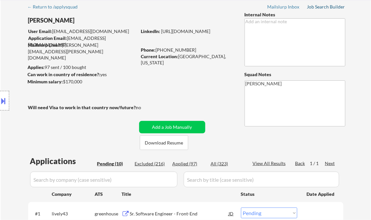 This screenshot has width=371, height=220. What do you see at coordinates (189, 164) in the screenshot?
I see `div: Applied (97)` at bounding box center [189, 164].